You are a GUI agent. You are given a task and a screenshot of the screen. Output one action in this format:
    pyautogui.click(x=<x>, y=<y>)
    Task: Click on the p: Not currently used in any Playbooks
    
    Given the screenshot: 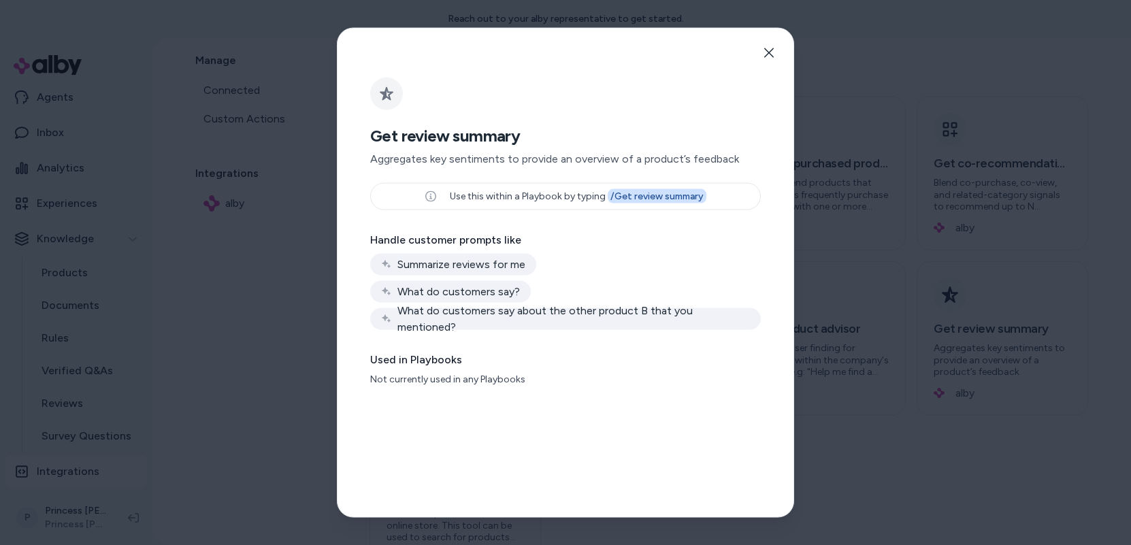 What is the action you would take?
    pyautogui.click(x=565, y=379)
    